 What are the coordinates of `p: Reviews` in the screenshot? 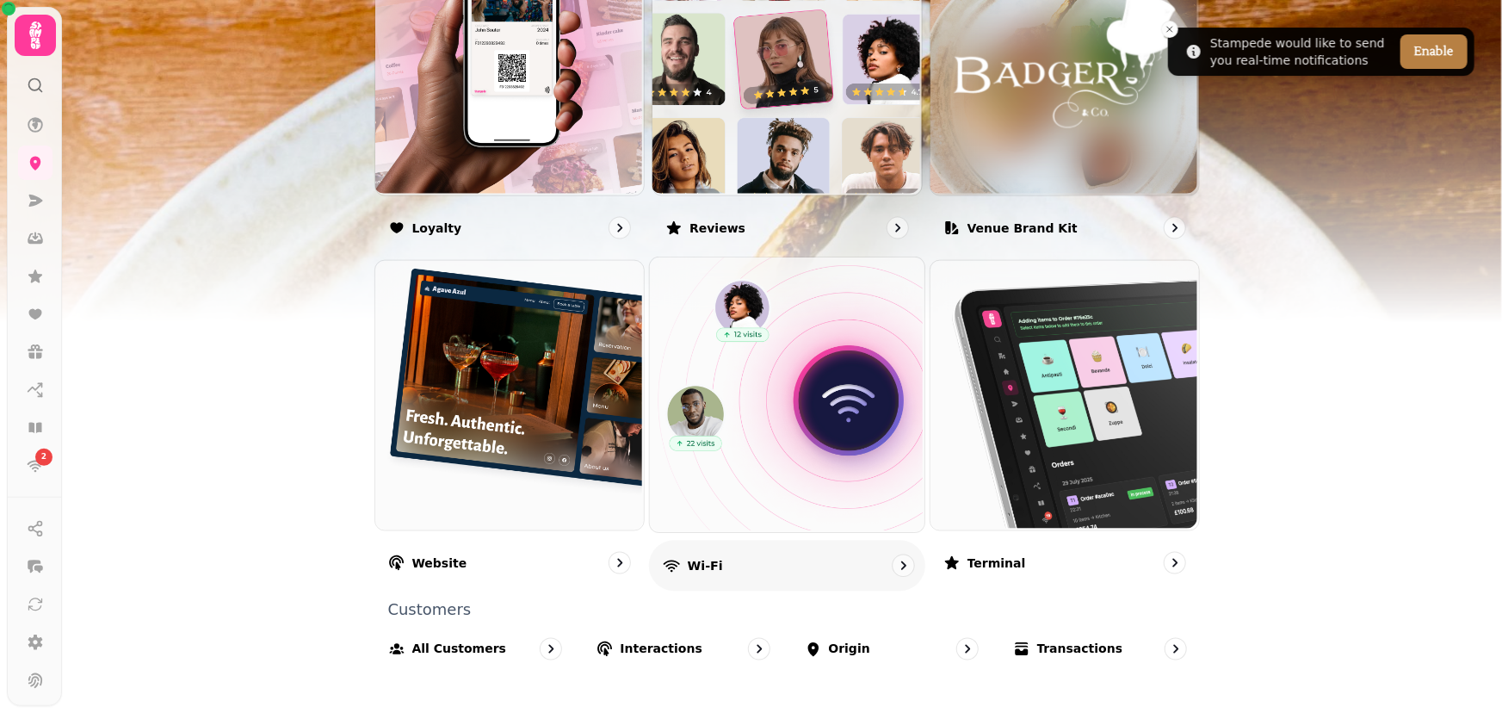 It's located at (717, 228).